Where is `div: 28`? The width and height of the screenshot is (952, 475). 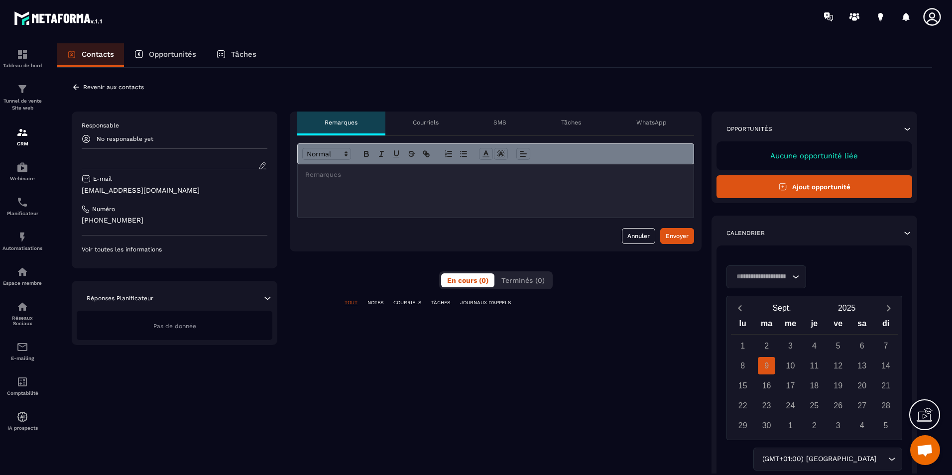 div: 28 is located at coordinates (885, 405).